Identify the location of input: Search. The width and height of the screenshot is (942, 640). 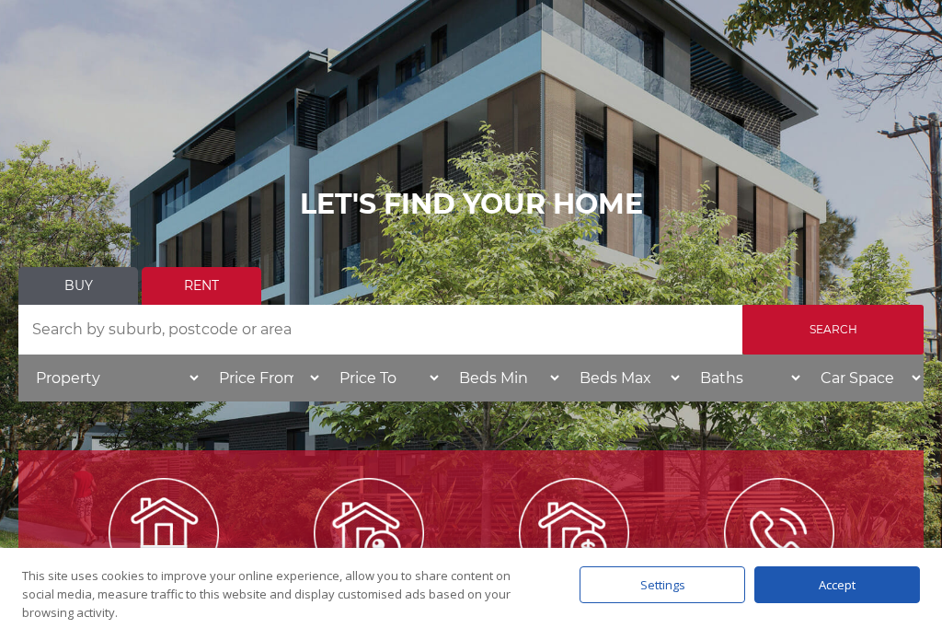
(833, 329).